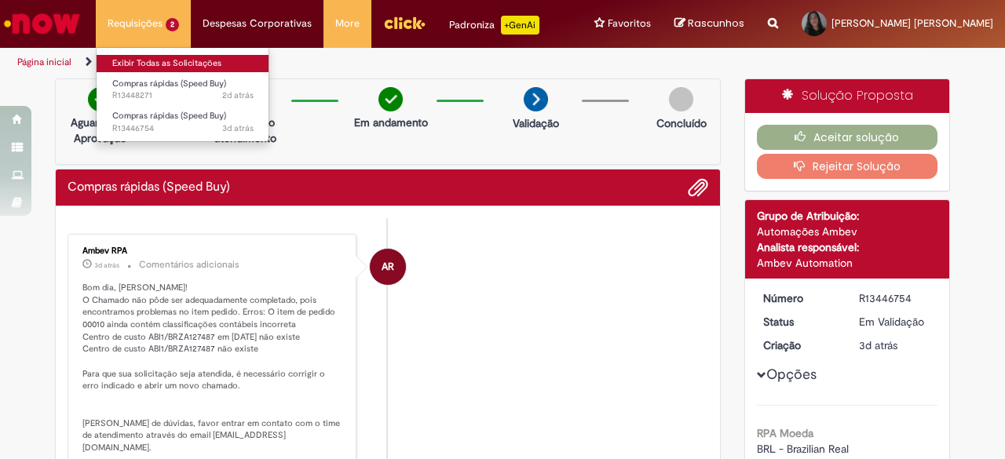  I want to click on ul: Requisições, so click(182, 94).